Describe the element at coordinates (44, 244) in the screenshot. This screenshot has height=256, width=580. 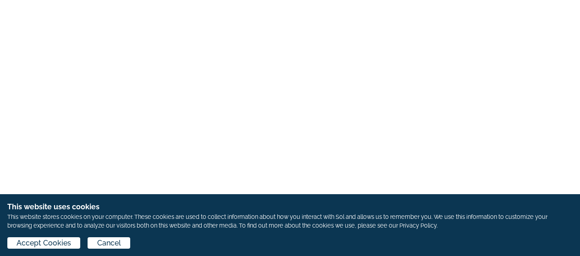
I see `span: Accept Cookies` at that location.